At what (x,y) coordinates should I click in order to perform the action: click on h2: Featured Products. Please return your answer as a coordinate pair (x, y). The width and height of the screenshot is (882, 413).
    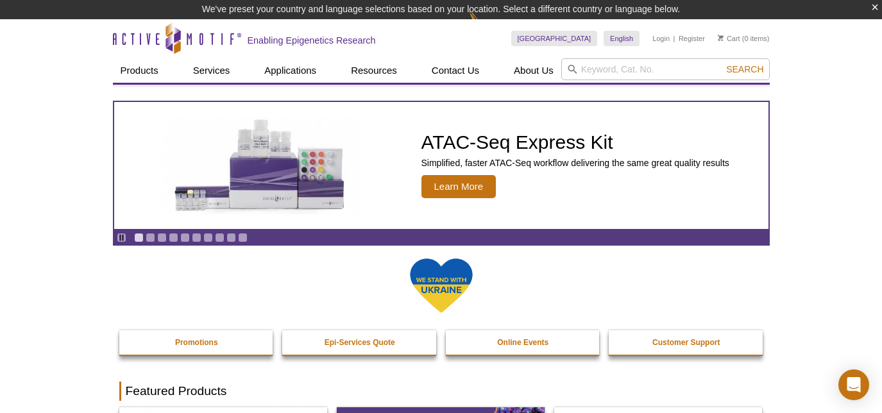
    Looking at the image, I should click on (441, 391).